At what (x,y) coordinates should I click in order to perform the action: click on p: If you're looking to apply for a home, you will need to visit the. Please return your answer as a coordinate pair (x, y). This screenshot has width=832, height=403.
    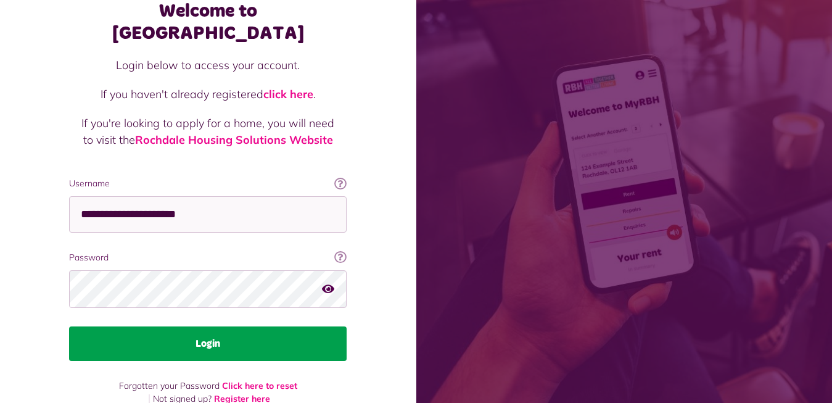
    Looking at the image, I should click on (208, 131).